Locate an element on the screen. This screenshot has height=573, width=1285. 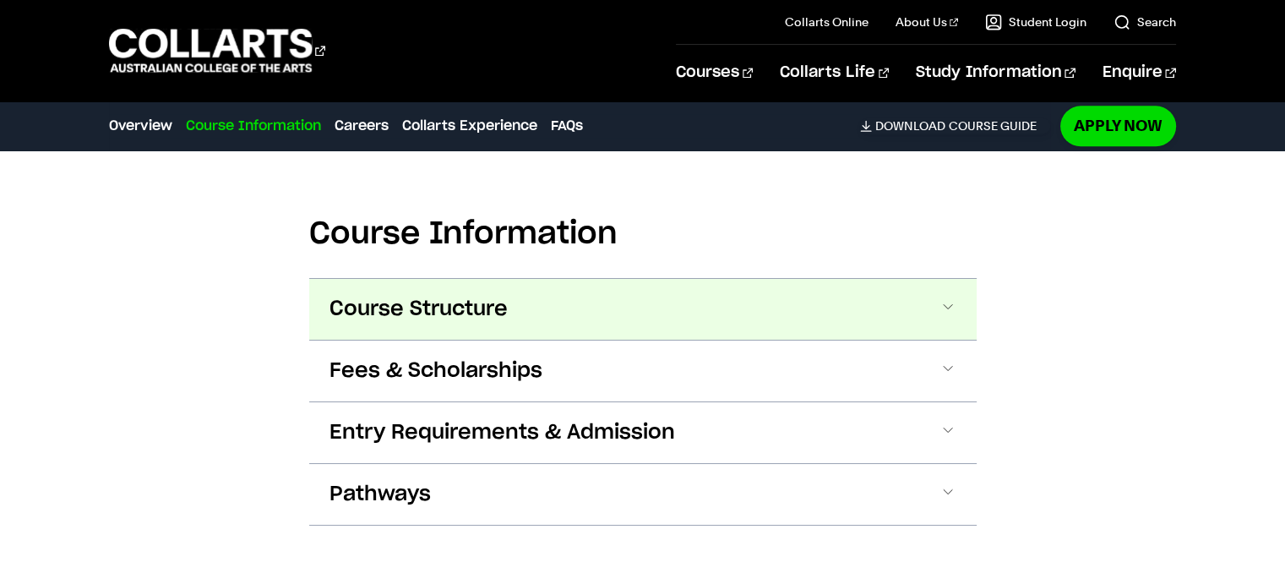
div: Go to homepage is located at coordinates (217, 50).